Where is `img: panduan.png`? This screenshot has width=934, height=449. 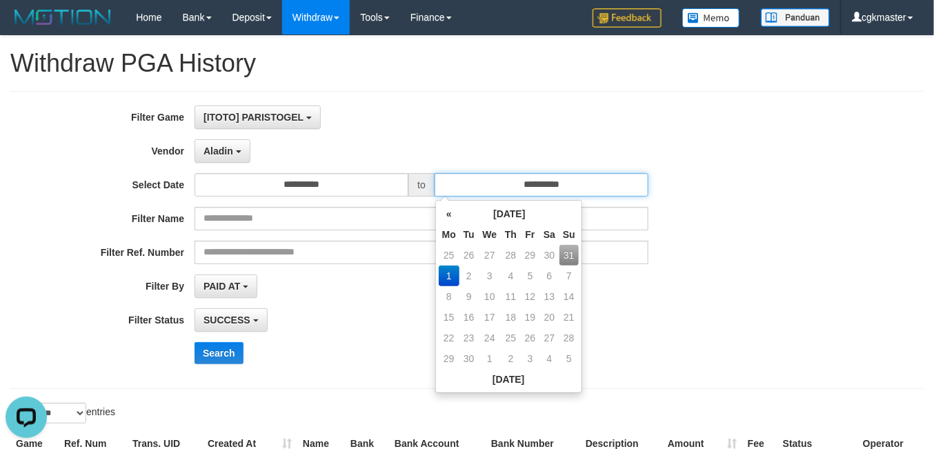
img: panduan.png is located at coordinates (796, 17).